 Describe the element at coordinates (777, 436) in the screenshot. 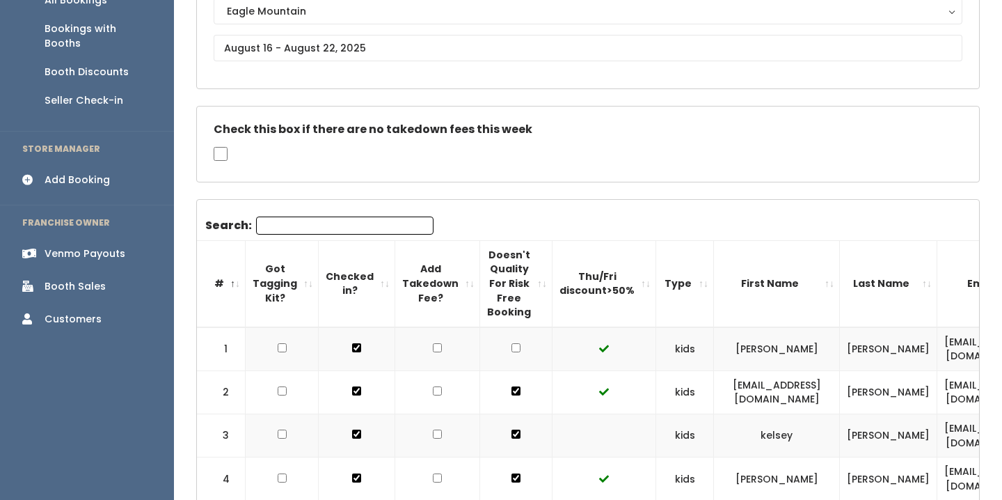

I see `td: kelsey` at that location.